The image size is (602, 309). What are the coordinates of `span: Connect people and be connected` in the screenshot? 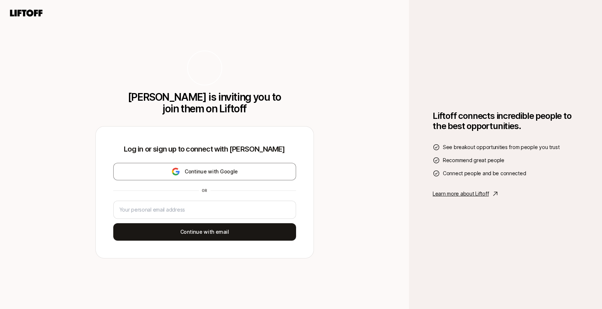 It's located at (484, 174).